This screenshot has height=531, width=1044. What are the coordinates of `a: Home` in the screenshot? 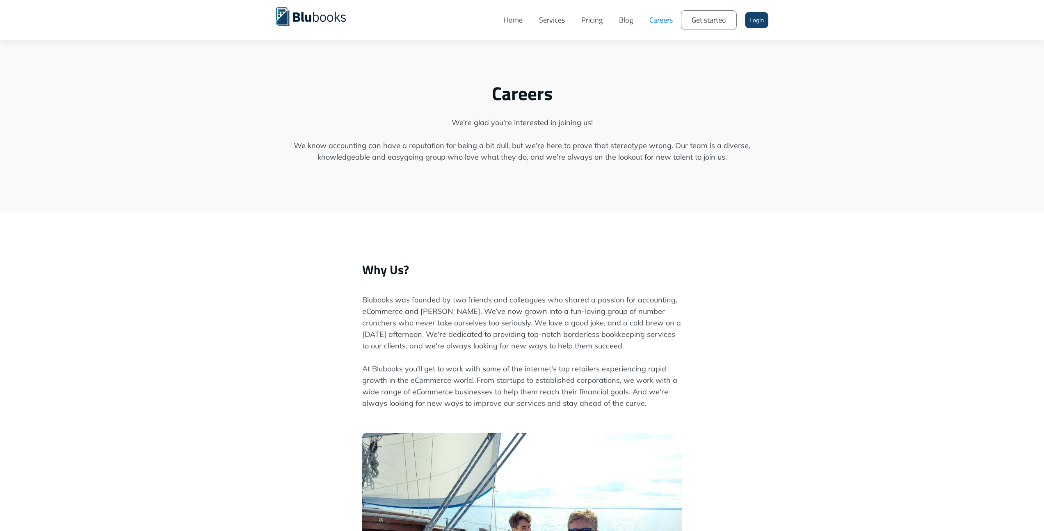 It's located at (513, 20).